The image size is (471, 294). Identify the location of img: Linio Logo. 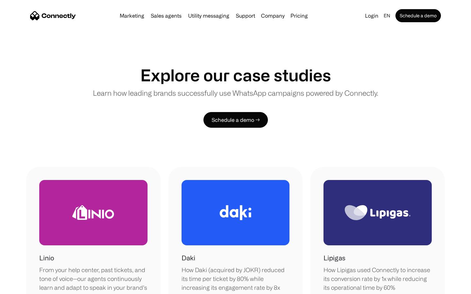
(93, 212).